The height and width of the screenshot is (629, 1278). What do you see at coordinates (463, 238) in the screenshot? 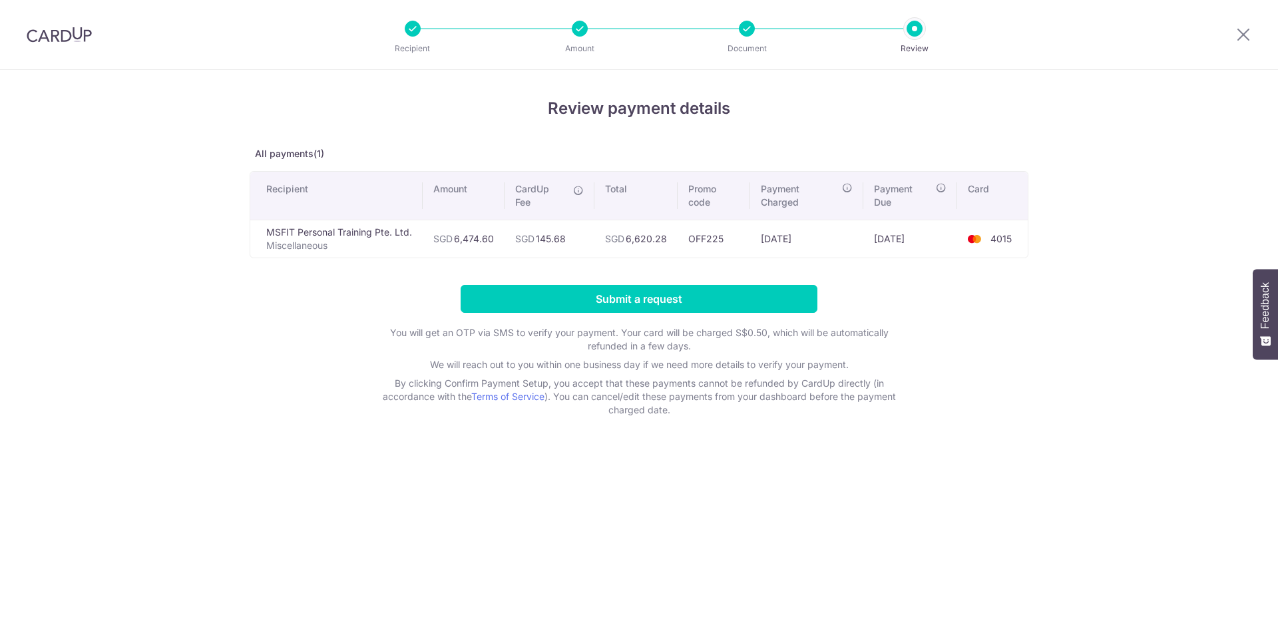
I see `td: 6,474.60` at bounding box center [463, 238].